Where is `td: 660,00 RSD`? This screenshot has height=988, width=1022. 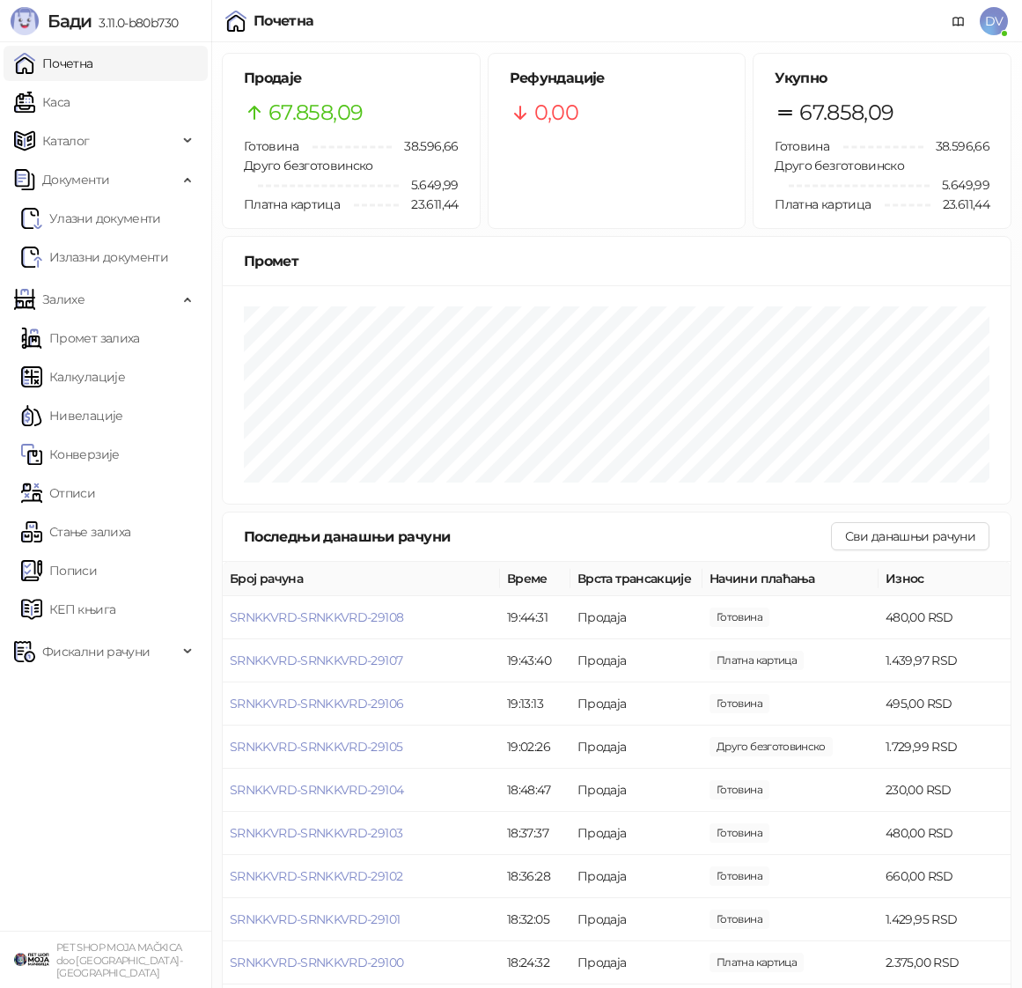 td: 660,00 RSD is located at coordinates (944, 876).